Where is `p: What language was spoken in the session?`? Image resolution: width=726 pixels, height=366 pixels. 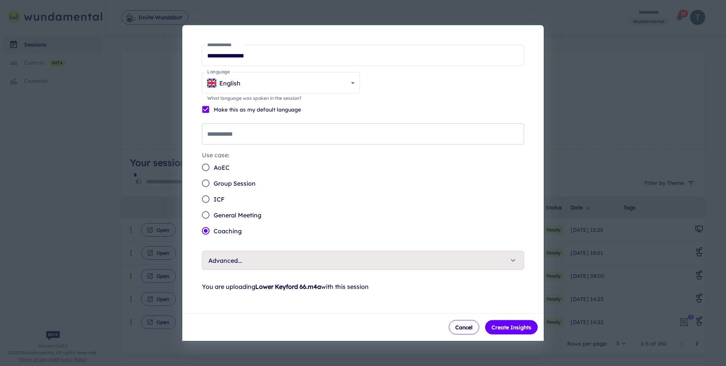 p: What language was spoken in the session? is located at coordinates (281, 98).